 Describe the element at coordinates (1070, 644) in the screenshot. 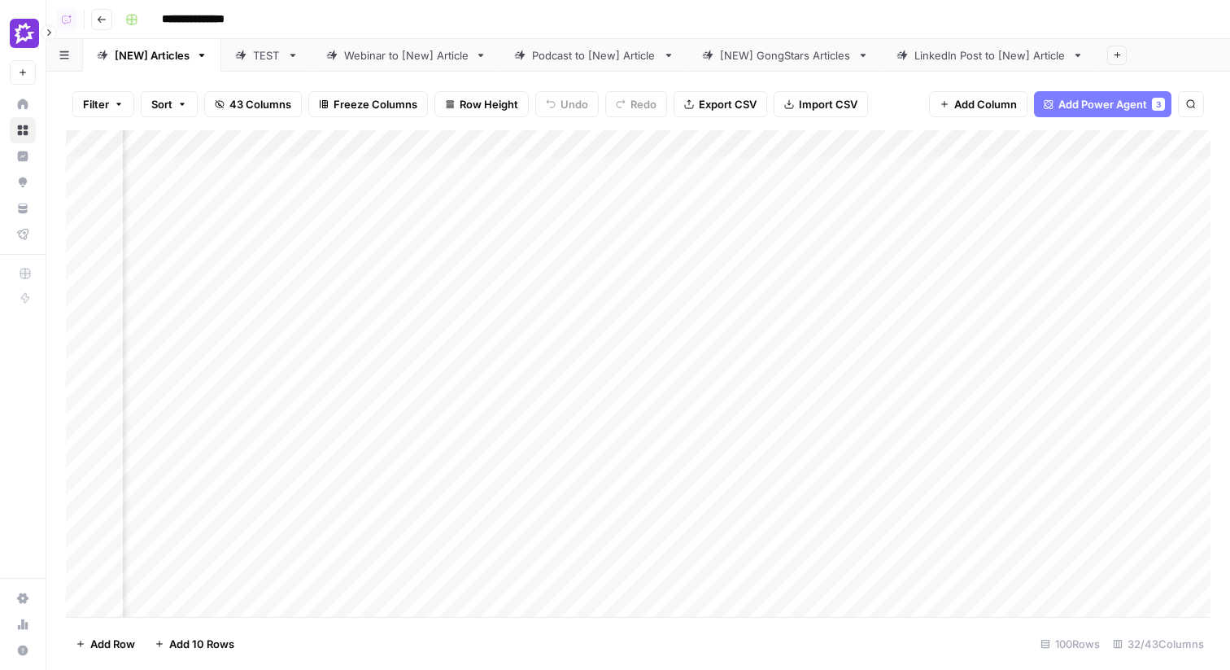

I see `div: 100 Rows` at that location.